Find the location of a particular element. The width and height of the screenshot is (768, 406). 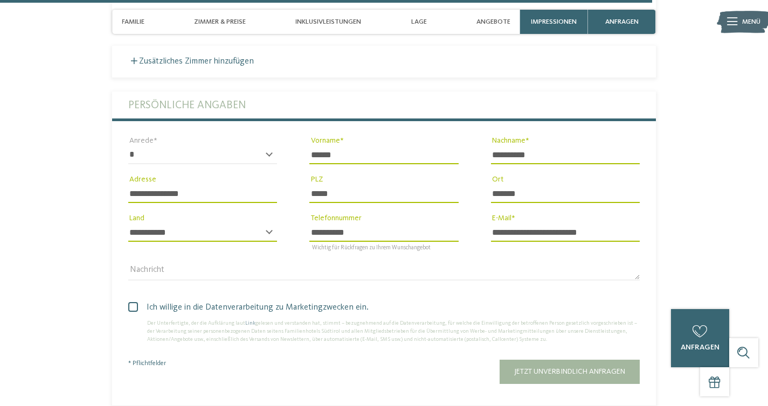

span: Lage is located at coordinates (419, 22).